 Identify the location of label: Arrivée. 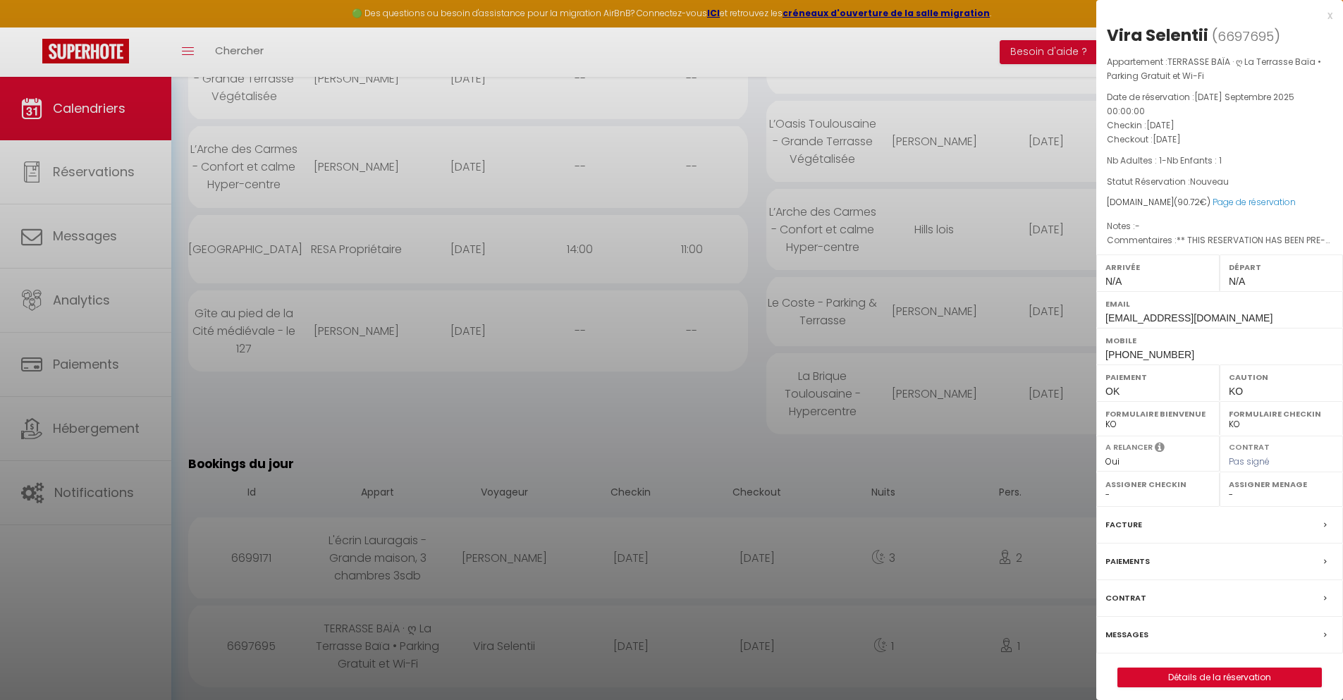
(1157, 267).